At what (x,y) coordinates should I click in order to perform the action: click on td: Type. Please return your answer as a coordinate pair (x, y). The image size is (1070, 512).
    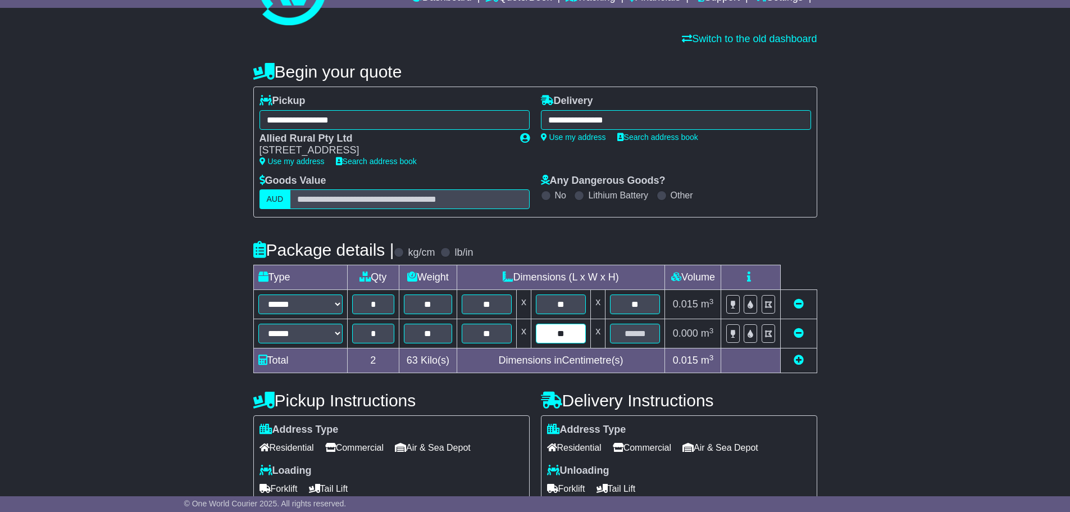
    Looking at the image, I should click on (300, 278).